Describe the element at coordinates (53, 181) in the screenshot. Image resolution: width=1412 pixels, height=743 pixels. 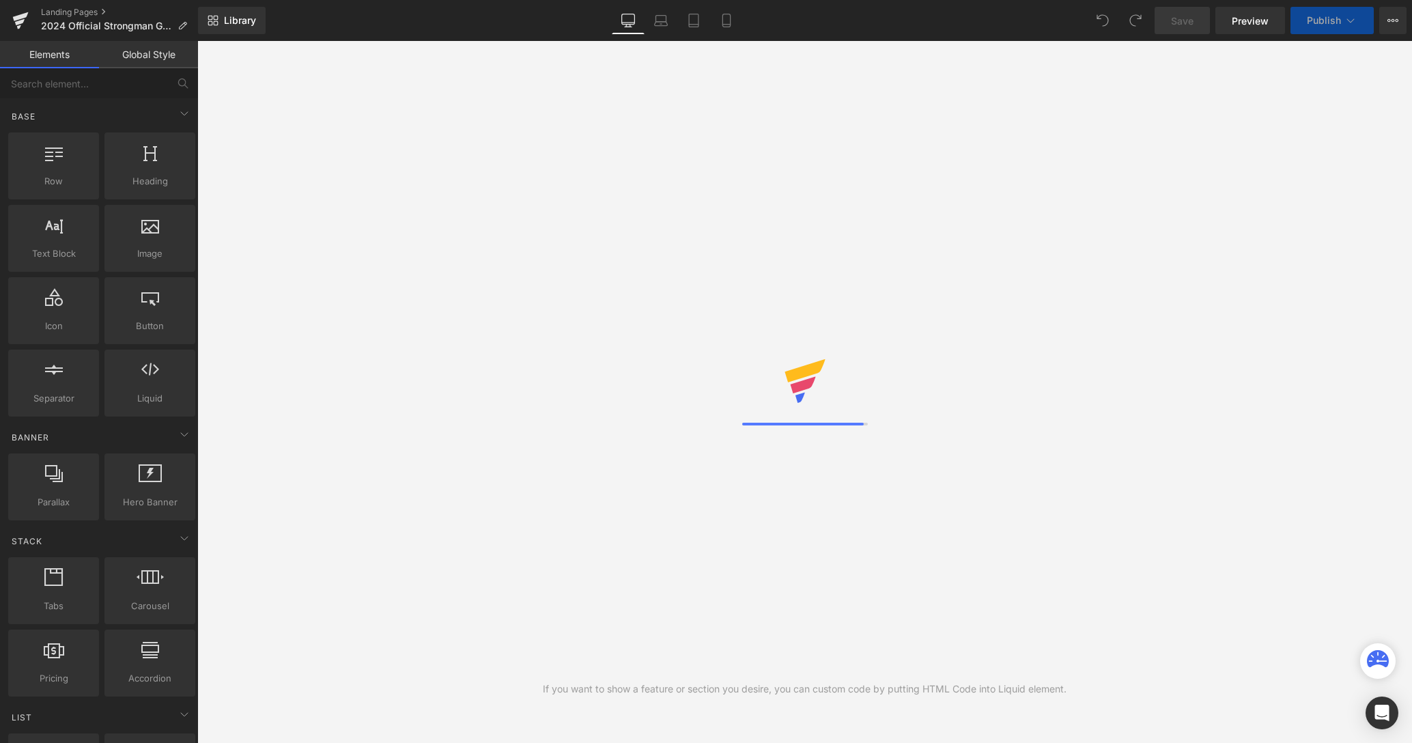
I see `span: Row` at that location.